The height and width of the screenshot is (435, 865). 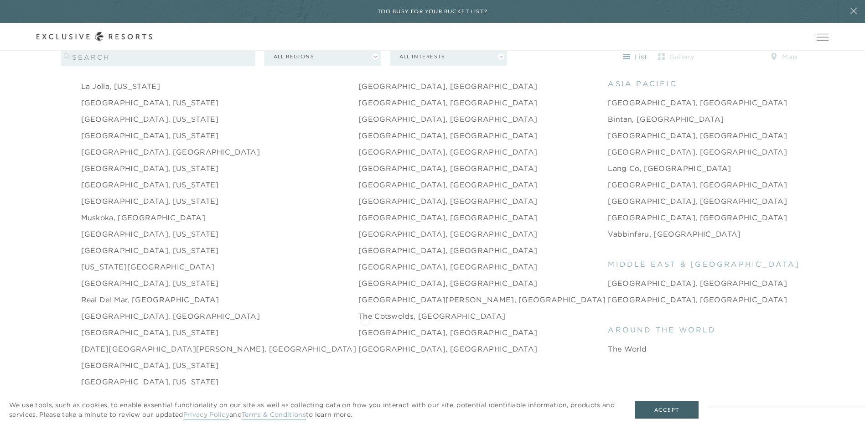 I want to click on h6: Too busy for your bucket list?, so click(x=433, y=11).